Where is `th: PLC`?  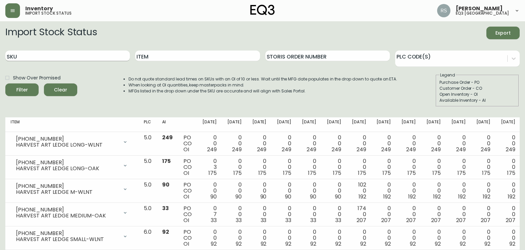
th: PLC is located at coordinates (147, 125).